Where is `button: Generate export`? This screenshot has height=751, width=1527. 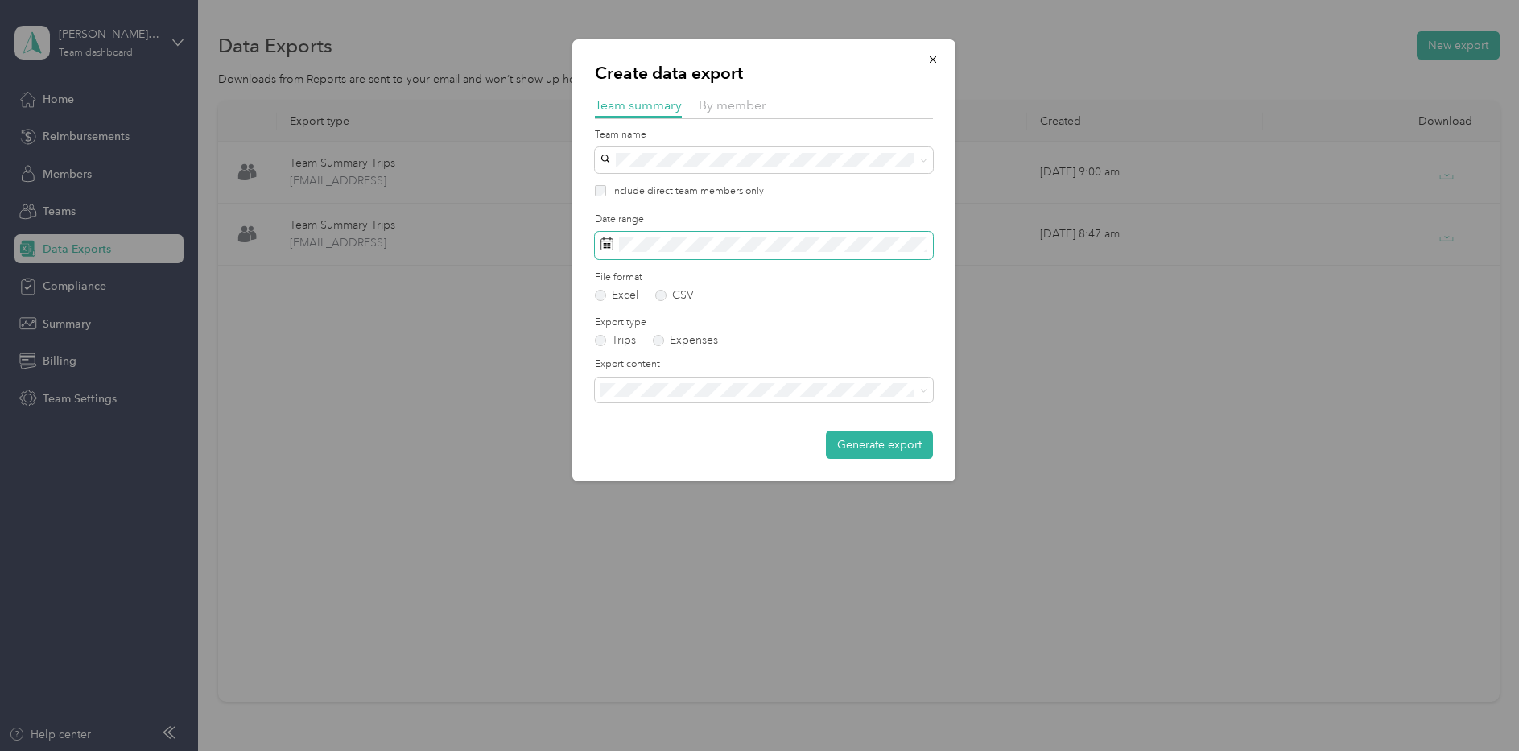 button: Generate export is located at coordinates (879, 444).